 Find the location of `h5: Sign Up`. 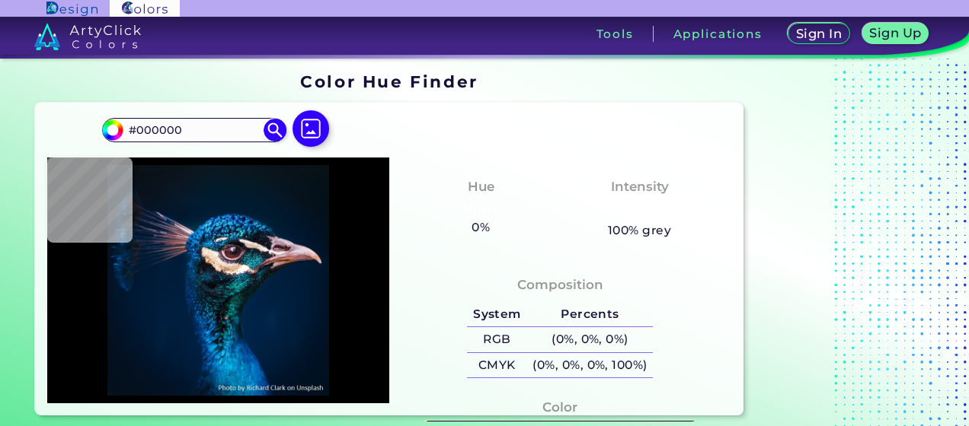

h5: Sign Up is located at coordinates (895, 33).